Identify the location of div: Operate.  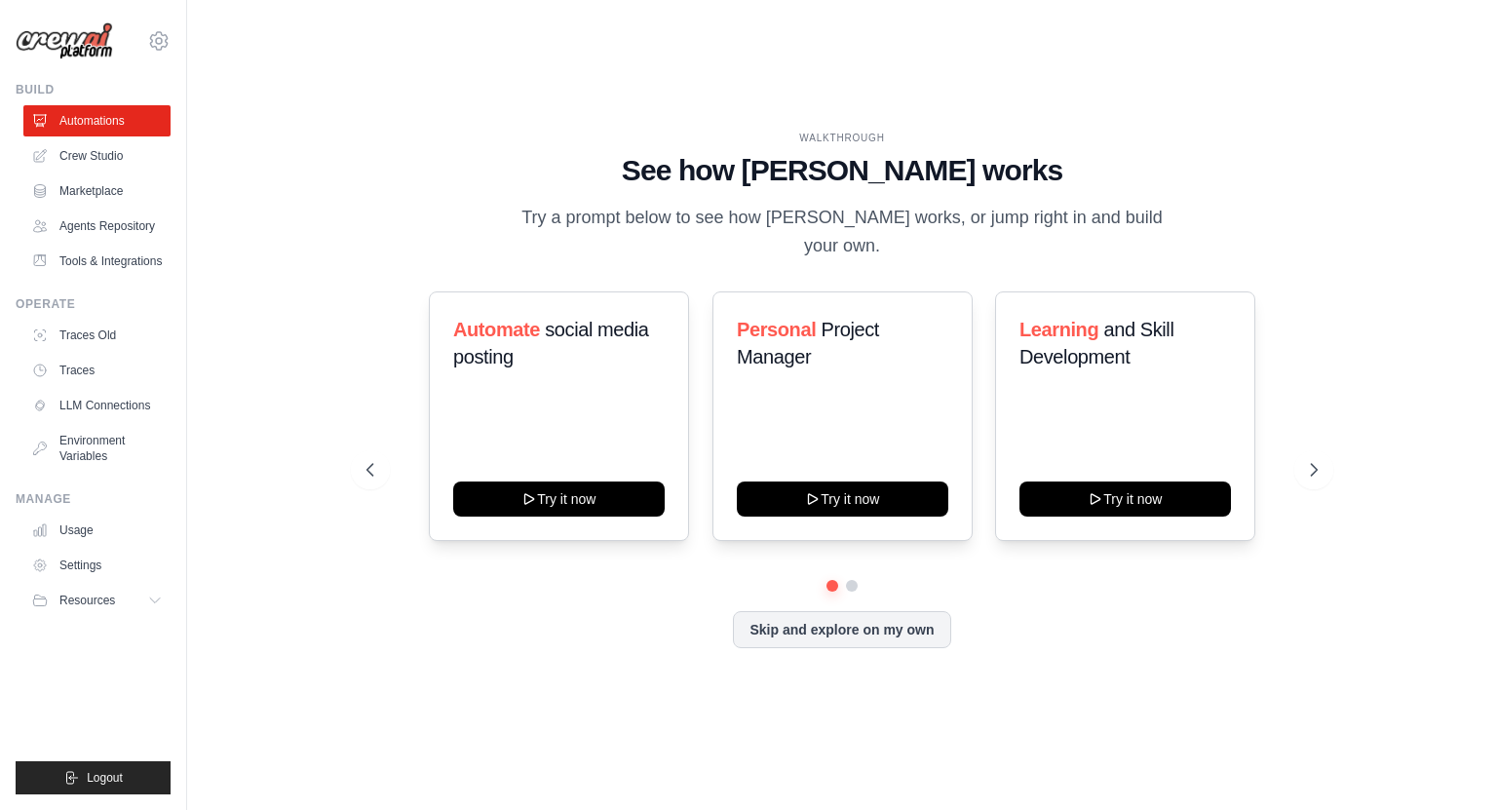
(93, 304).